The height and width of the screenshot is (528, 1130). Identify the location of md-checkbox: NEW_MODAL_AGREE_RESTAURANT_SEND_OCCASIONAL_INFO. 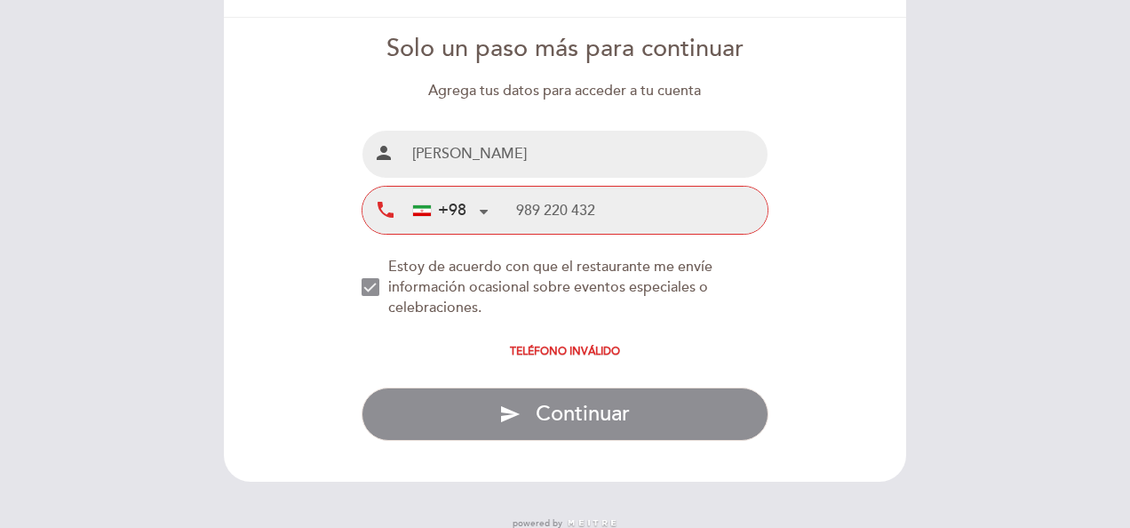
(565, 287).